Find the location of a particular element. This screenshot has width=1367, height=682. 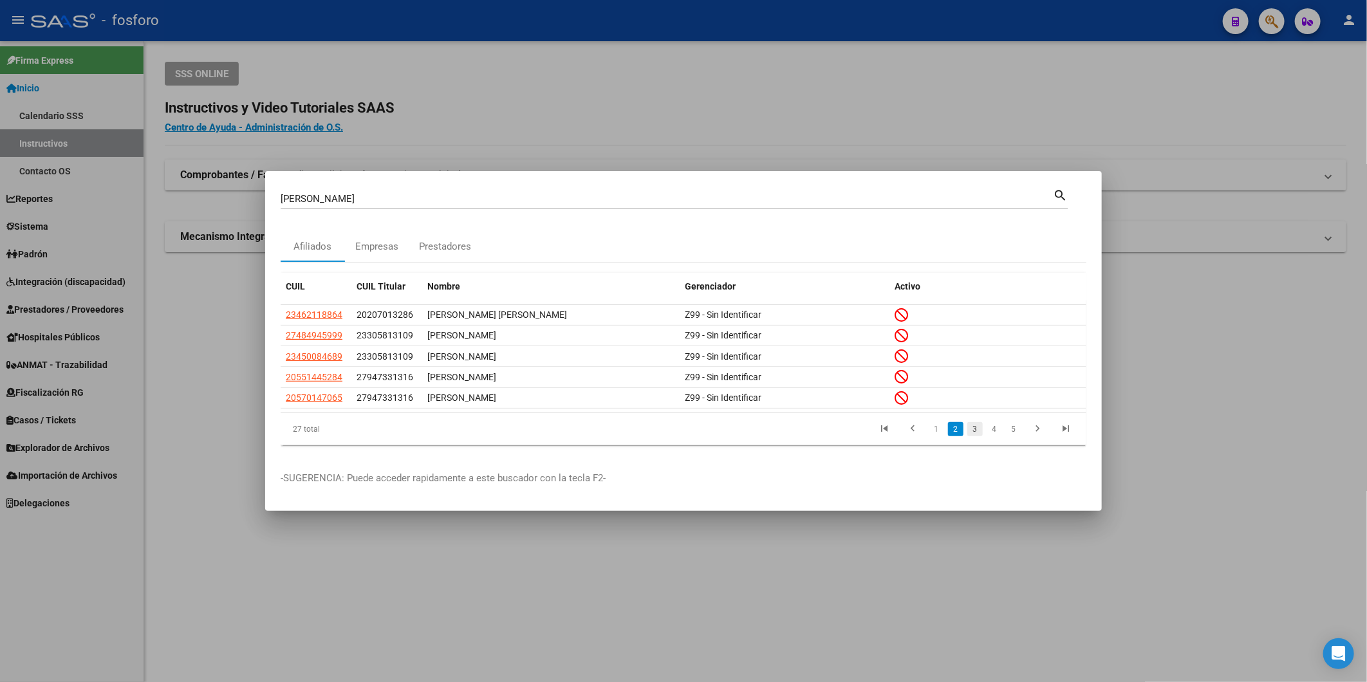

span: 20551445284 is located at coordinates (314, 377).